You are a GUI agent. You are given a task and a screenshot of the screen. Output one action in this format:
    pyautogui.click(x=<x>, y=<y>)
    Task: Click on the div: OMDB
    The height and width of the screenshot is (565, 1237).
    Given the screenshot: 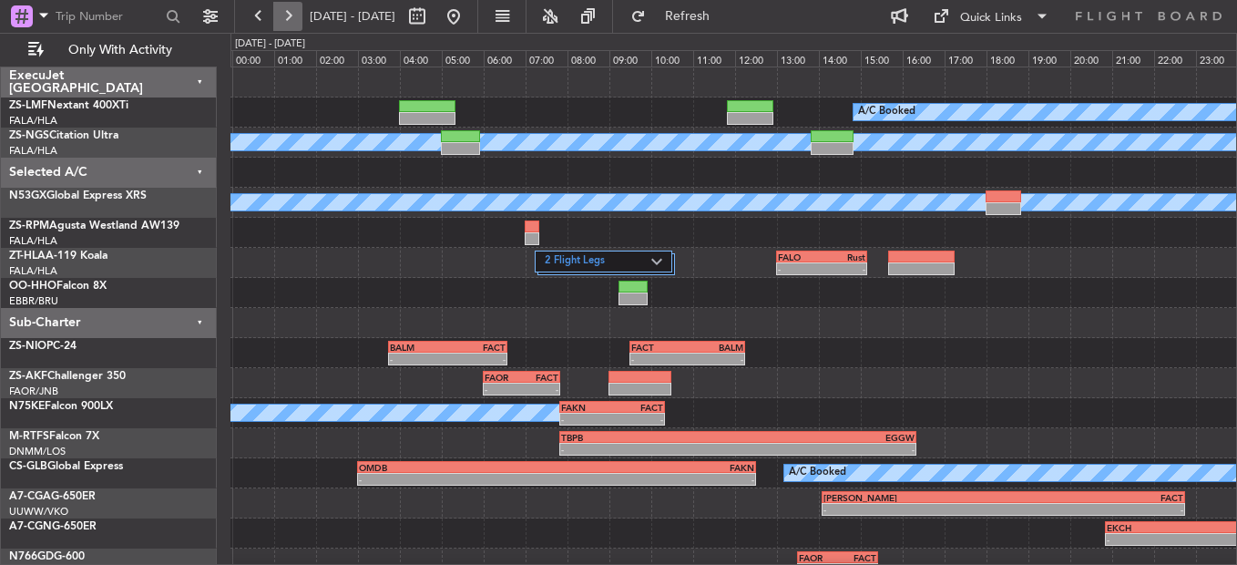 What is the action you would take?
    pyautogui.click(x=457, y=467)
    